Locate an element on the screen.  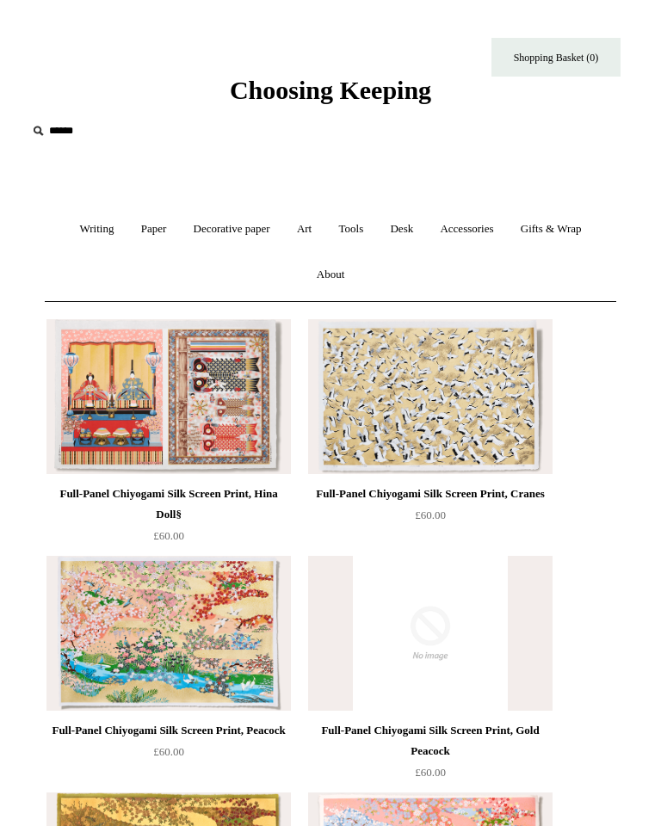
div: Full-Panel Chiyogami Silk Screen Print, Gold Peacock is located at coordinates (430, 741).